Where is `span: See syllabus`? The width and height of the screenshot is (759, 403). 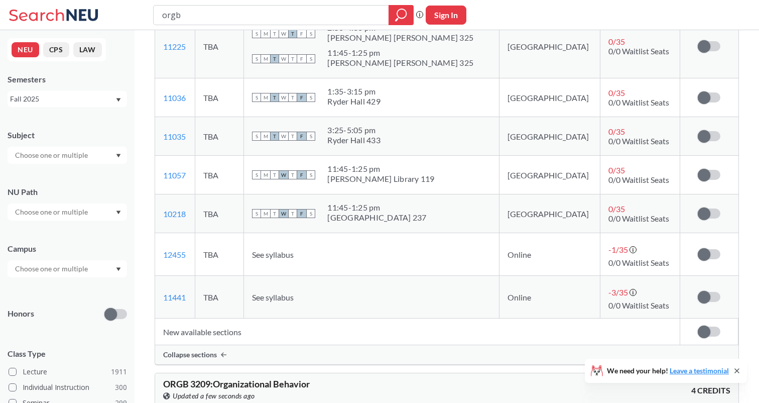 span: See syllabus is located at coordinates (273, 297).